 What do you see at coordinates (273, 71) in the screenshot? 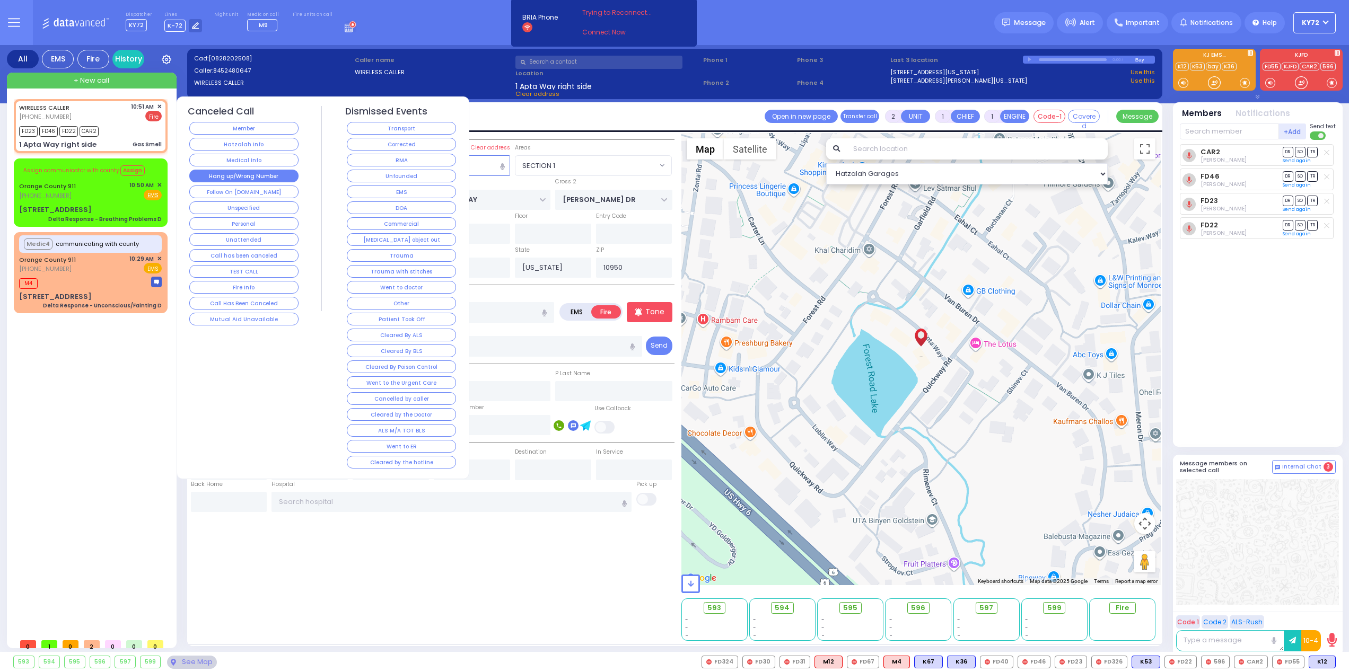
I see `label: Caller:` at bounding box center [273, 71].